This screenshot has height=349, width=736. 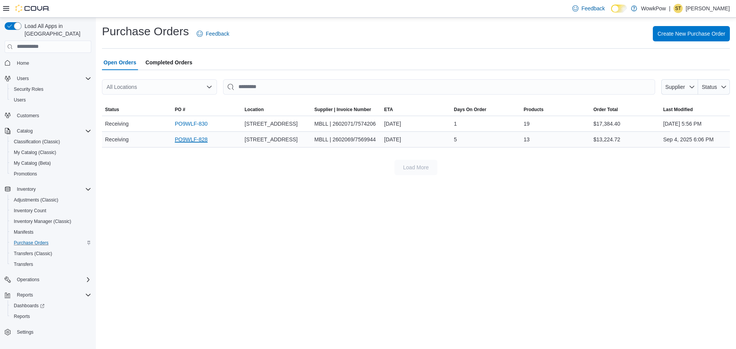 What do you see at coordinates (112, 110) in the screenshot?
I see `span: Status` at bounding box center [112, 110].